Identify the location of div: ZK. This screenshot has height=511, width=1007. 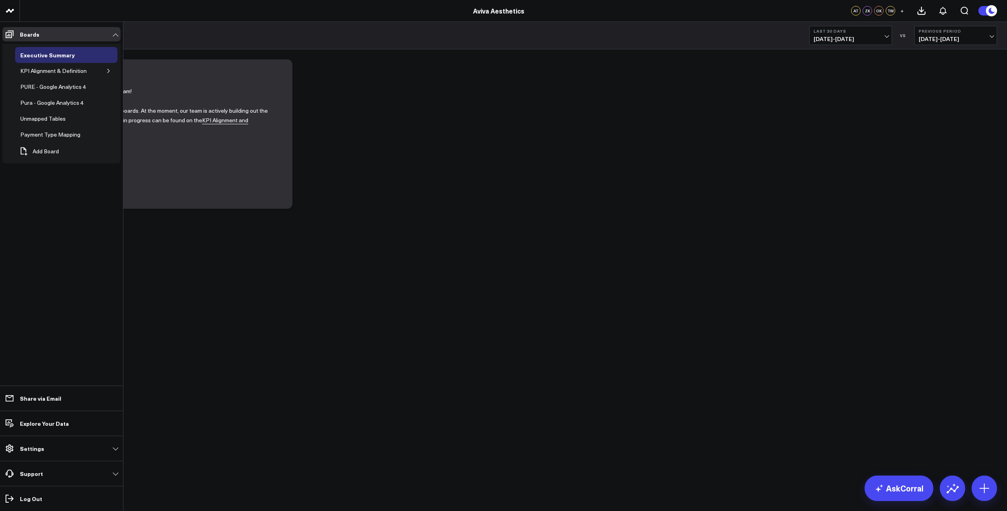
(868, 11).